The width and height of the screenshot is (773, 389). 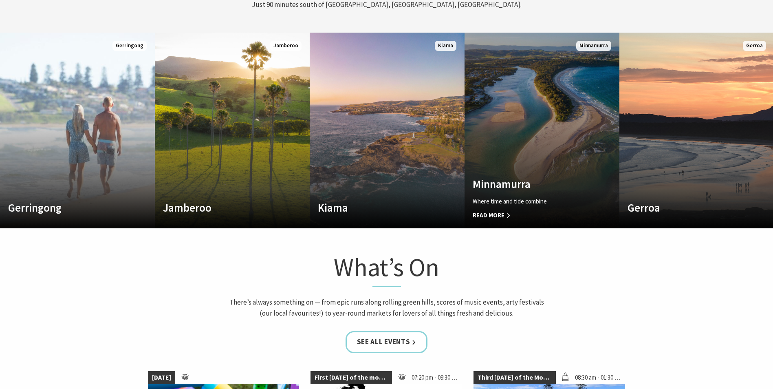 I want to click on a: Custom Image Used Minnamurra Where time and tide combine Read More Minnamurra, so click(x=542, y=130).